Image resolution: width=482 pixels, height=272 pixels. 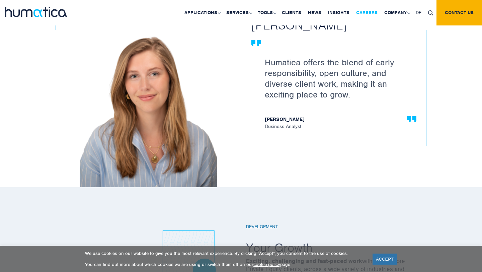 What do you see at coordinates (385, 259) in the screenshot?
I see `a: ACCEPT` at bounding box center [385, 259].